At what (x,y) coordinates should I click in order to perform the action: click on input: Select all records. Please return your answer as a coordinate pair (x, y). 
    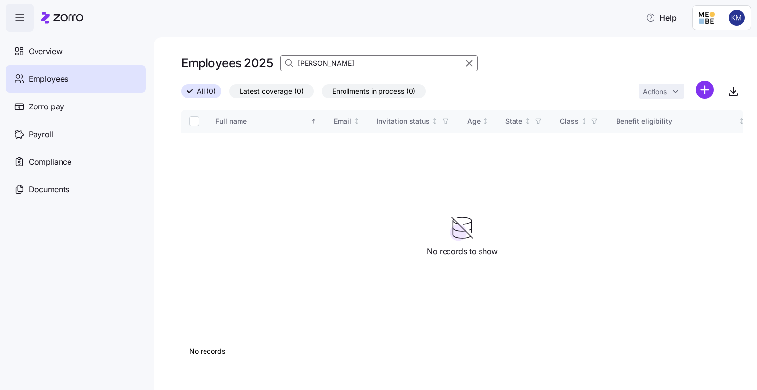
    Looking at the image, I should click on (194, 121).